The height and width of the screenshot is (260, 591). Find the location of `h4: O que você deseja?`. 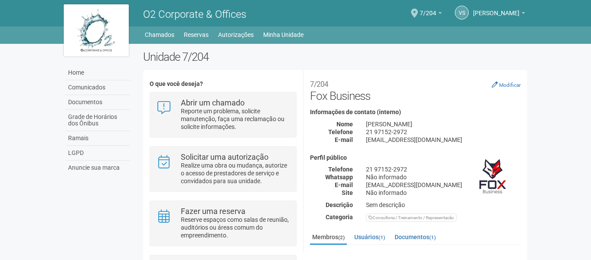

h4: O que você deseja? is located at coordinates (223, 84).